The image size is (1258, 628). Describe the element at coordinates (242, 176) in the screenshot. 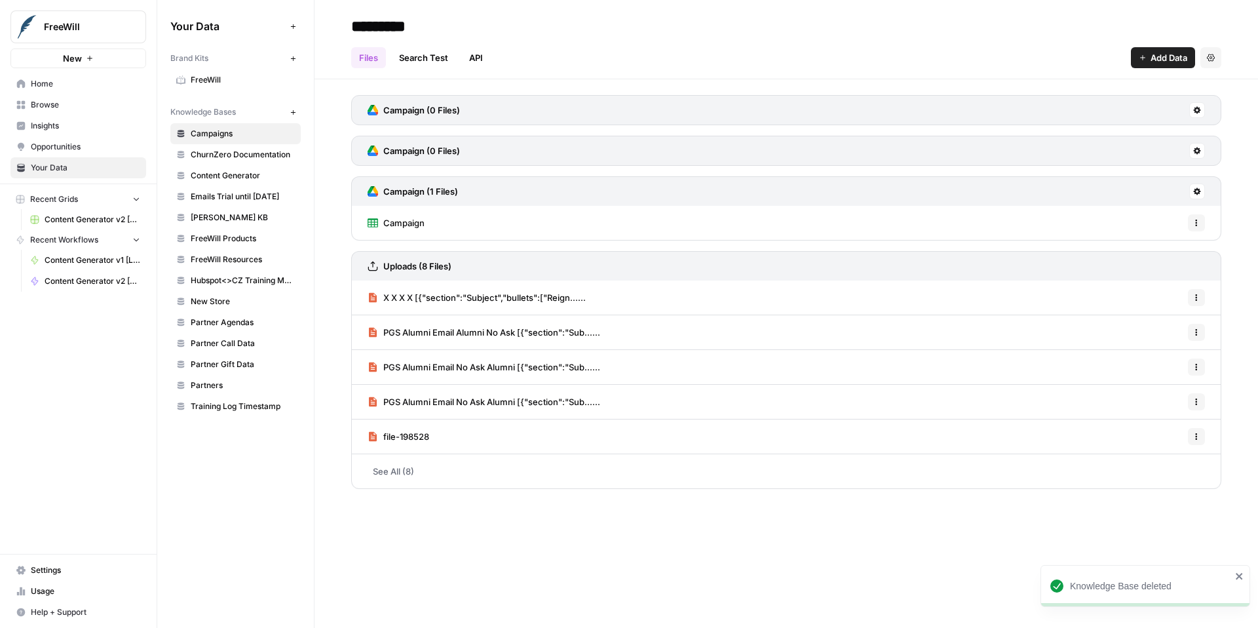

I see `span: Content Generator` at that location.